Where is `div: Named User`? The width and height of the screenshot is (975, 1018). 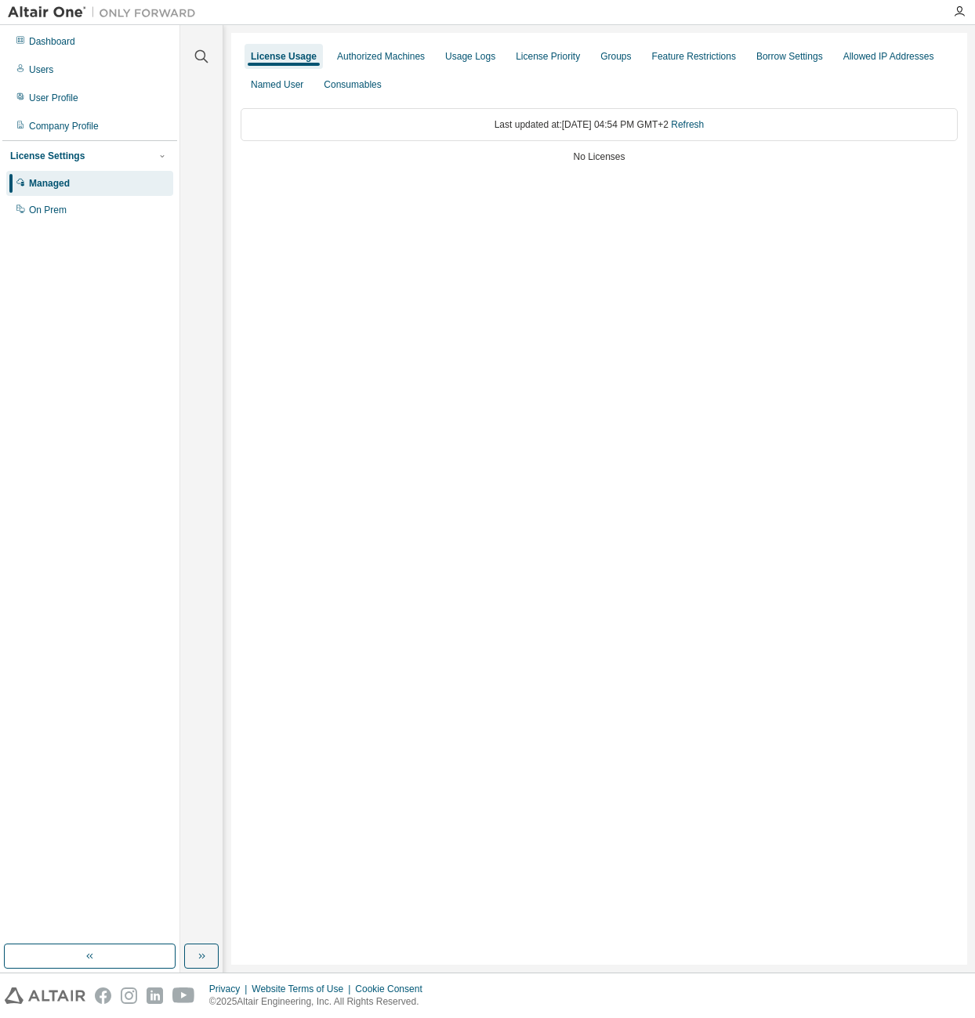 div: Named User is located at coordinates (277, 85).